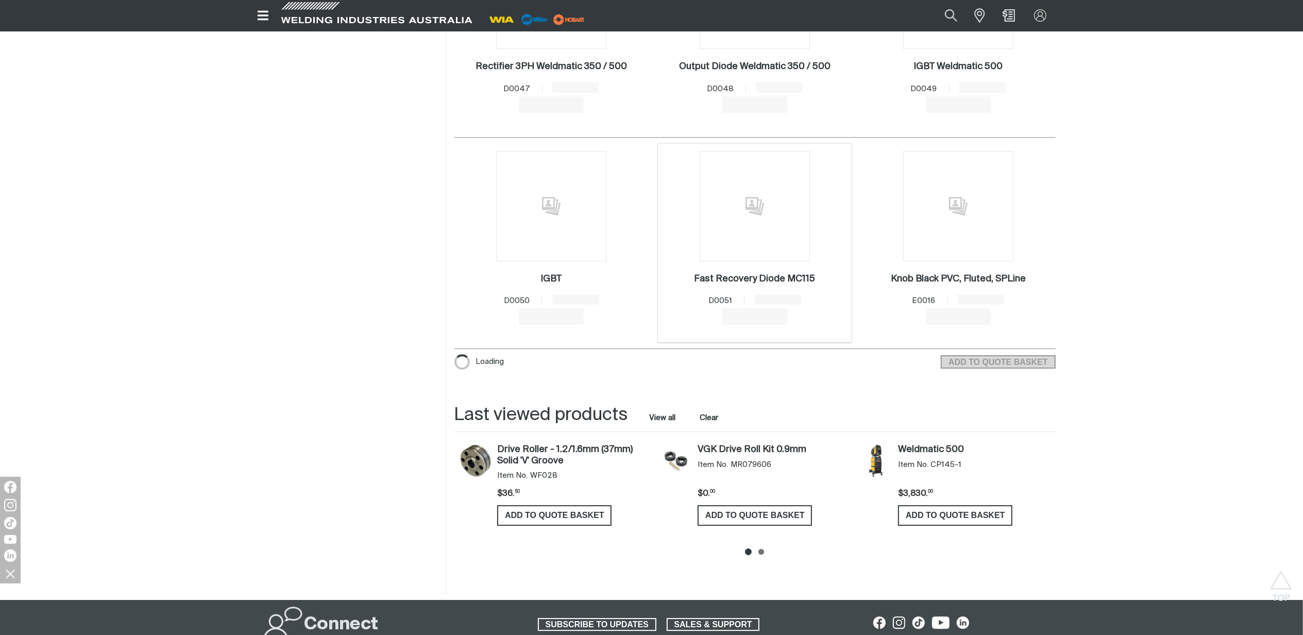 The height and width of the screenshot is (635, 1303). I want to click on a: SALES & SUPPORT, so click(713, 625).